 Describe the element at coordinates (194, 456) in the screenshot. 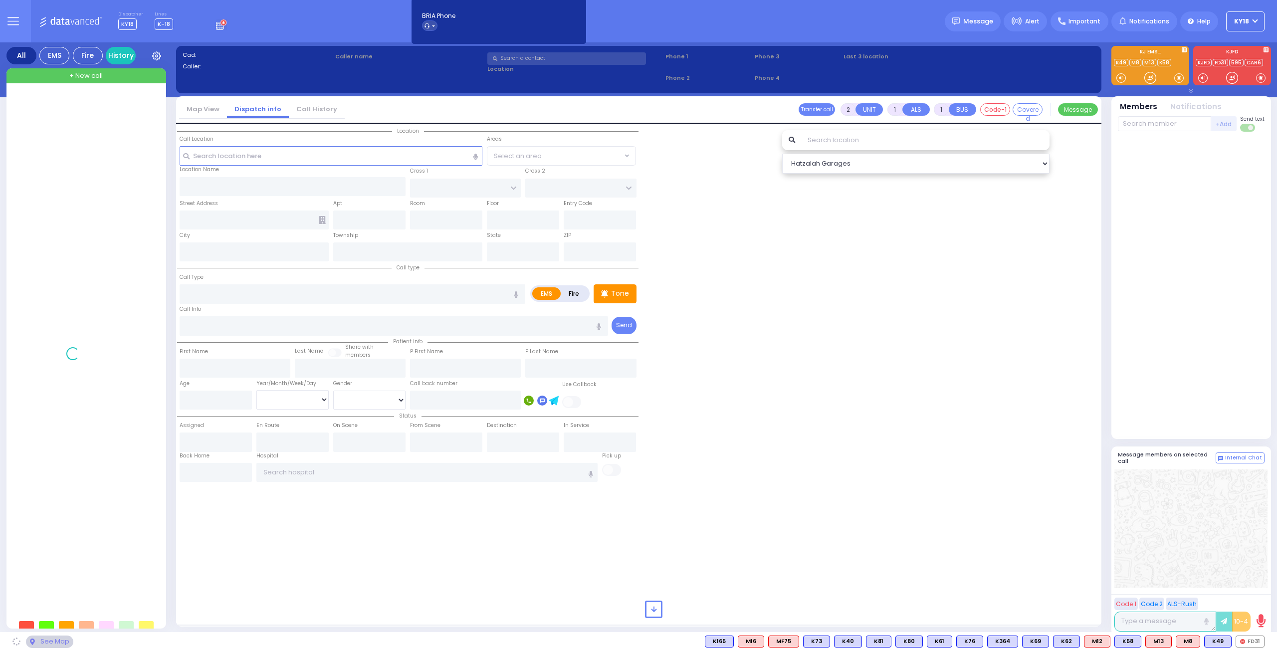

I see `label: Back Home` at that location.